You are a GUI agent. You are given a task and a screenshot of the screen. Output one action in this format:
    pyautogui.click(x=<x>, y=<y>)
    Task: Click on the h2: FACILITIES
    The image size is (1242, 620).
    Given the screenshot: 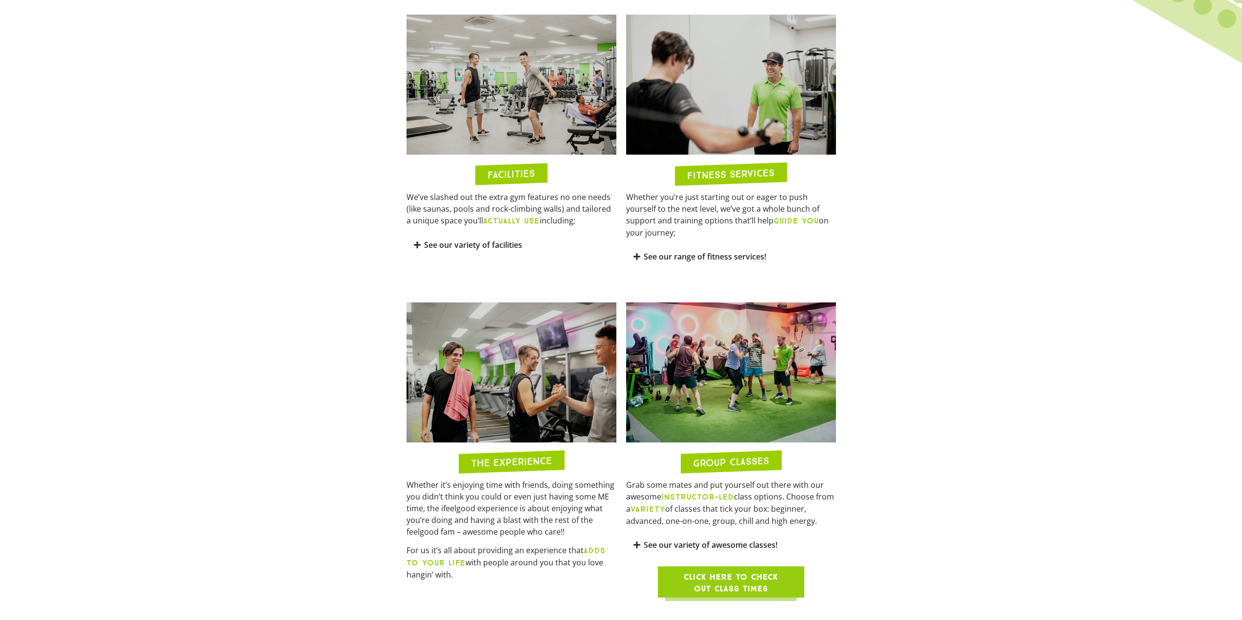 What is the action you would take?
    pyautogui.click(x=511, y=174)
    